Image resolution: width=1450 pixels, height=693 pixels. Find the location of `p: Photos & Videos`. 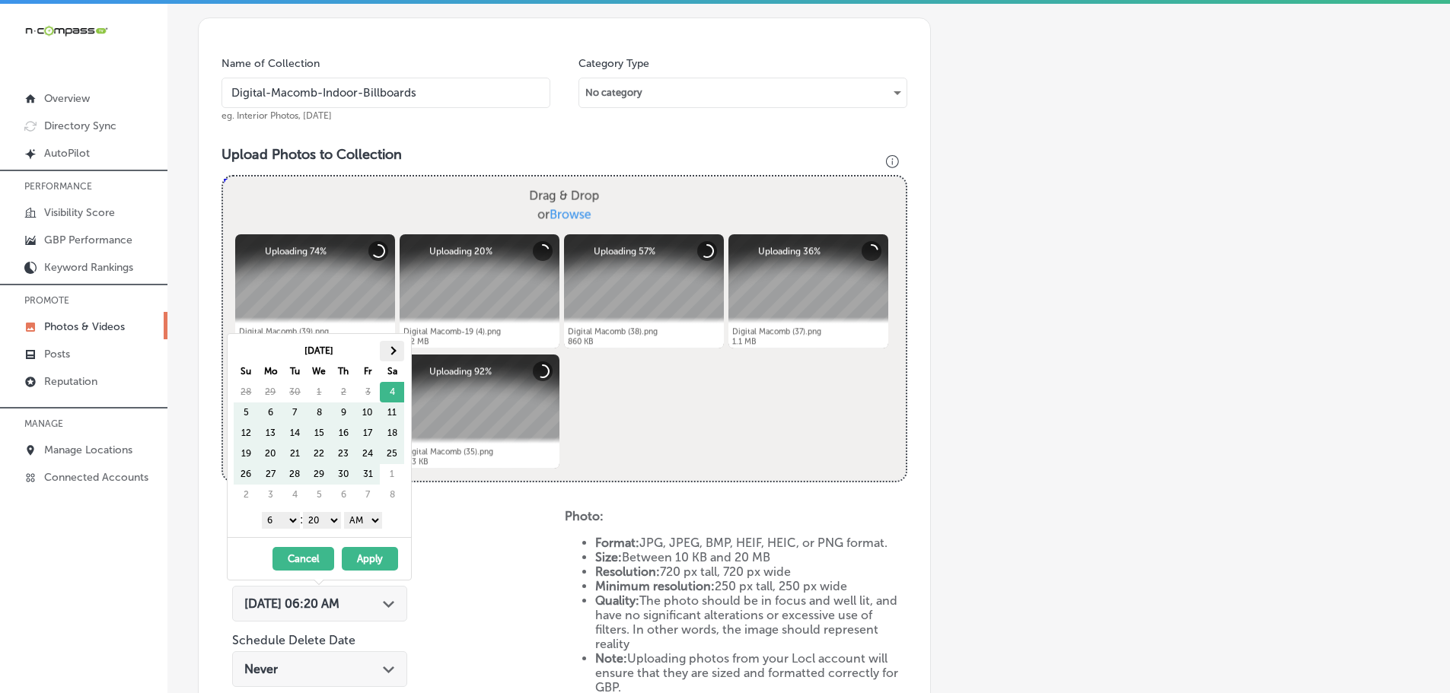

p: Photos & Videos is located at coordinates (84, 326).